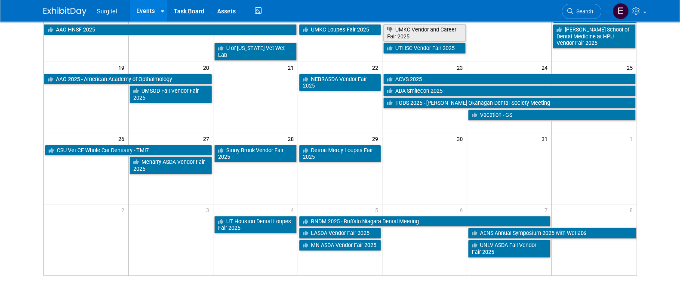 This screenshot has height=297, width=680. What do you see at coordinates (510, 248) in the screenshot?
I see `a: UNLV ASDA Fall Vendor Fair 2025` at bounding box center [510, 248].